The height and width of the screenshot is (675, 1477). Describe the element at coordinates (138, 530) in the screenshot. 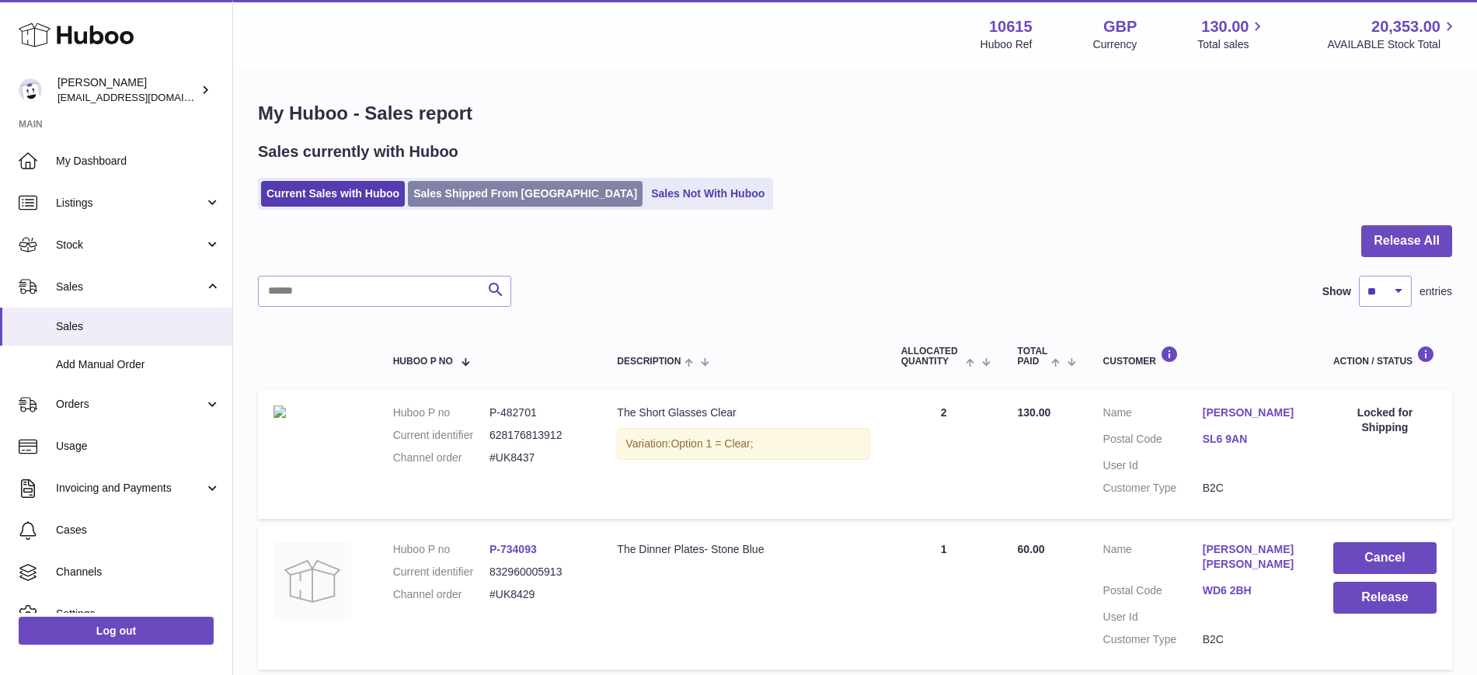

I see `span: Cases` at that location.